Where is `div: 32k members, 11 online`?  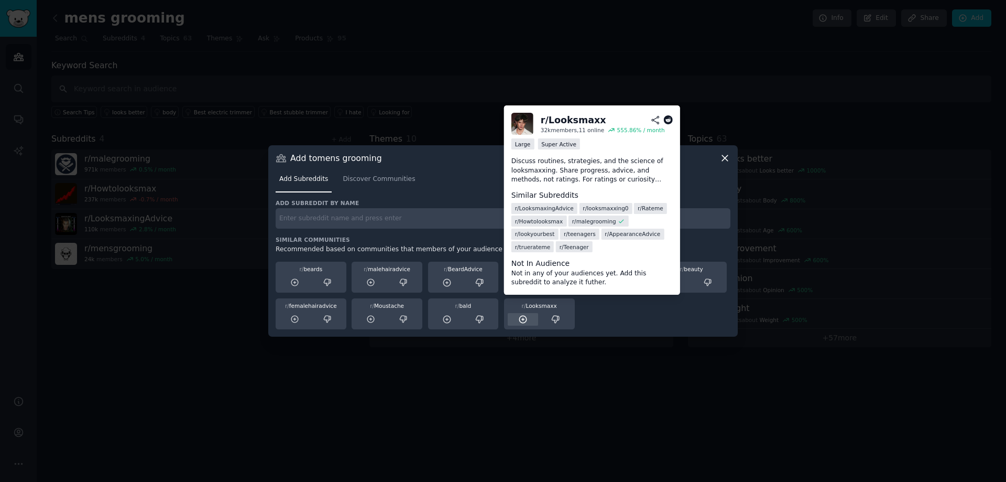
div: 32k members, 11 online is located at coordinates (572, 130).